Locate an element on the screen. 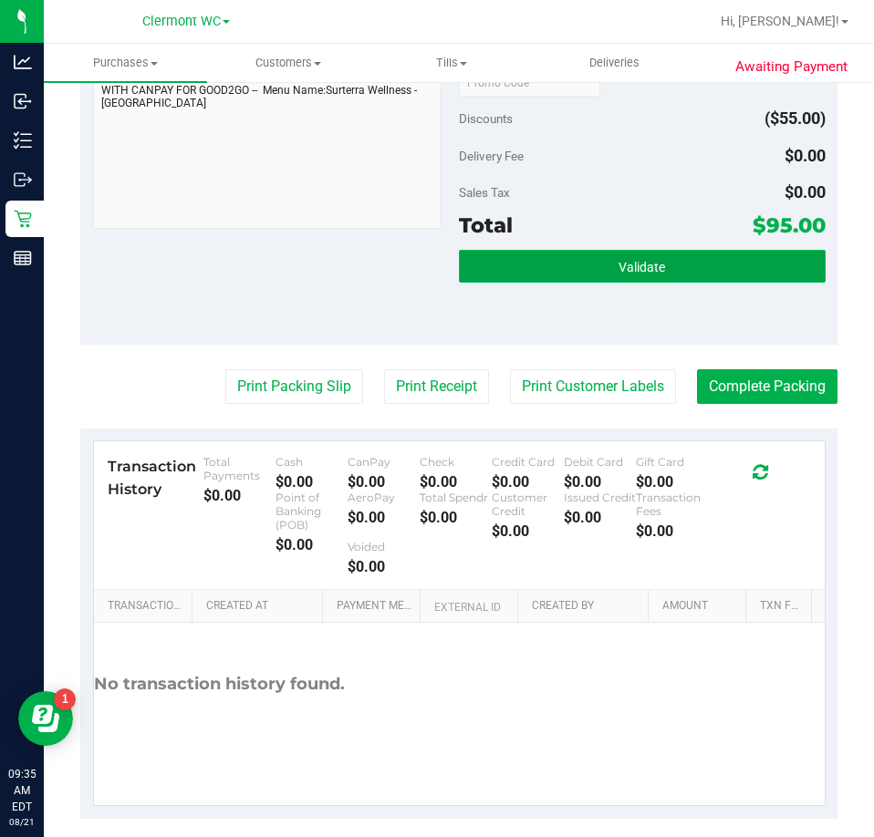 The height and width of the screenshot is (837, 874). inline-svg: Analytics is located at coordinates (23, 62).